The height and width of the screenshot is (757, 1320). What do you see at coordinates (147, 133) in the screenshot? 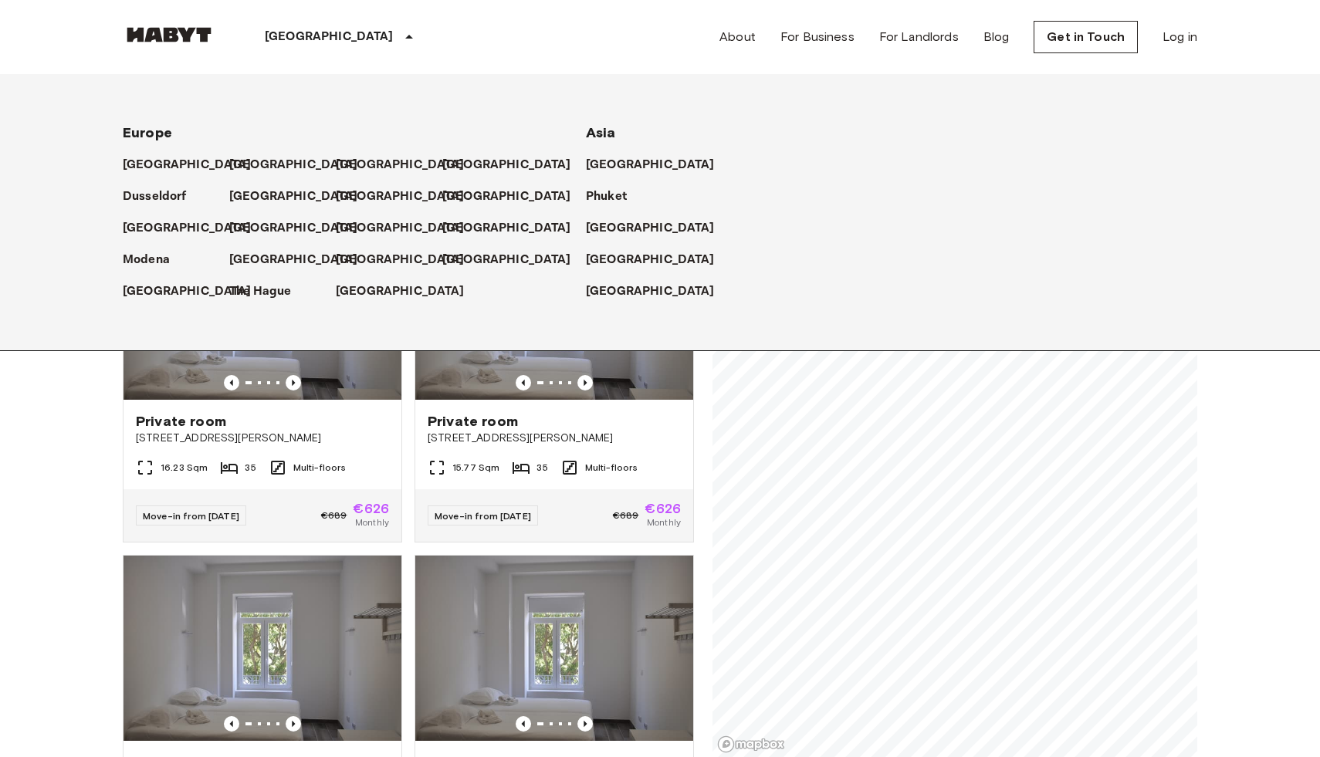
I see `span: Europe` at bounding box center [147, 133].